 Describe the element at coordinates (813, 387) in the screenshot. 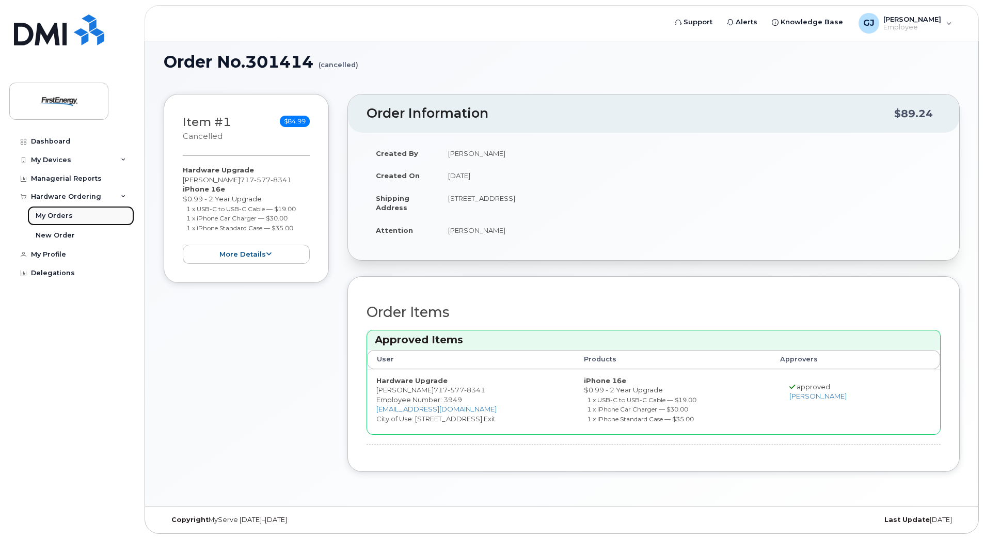

I see `span: approved` at that location.